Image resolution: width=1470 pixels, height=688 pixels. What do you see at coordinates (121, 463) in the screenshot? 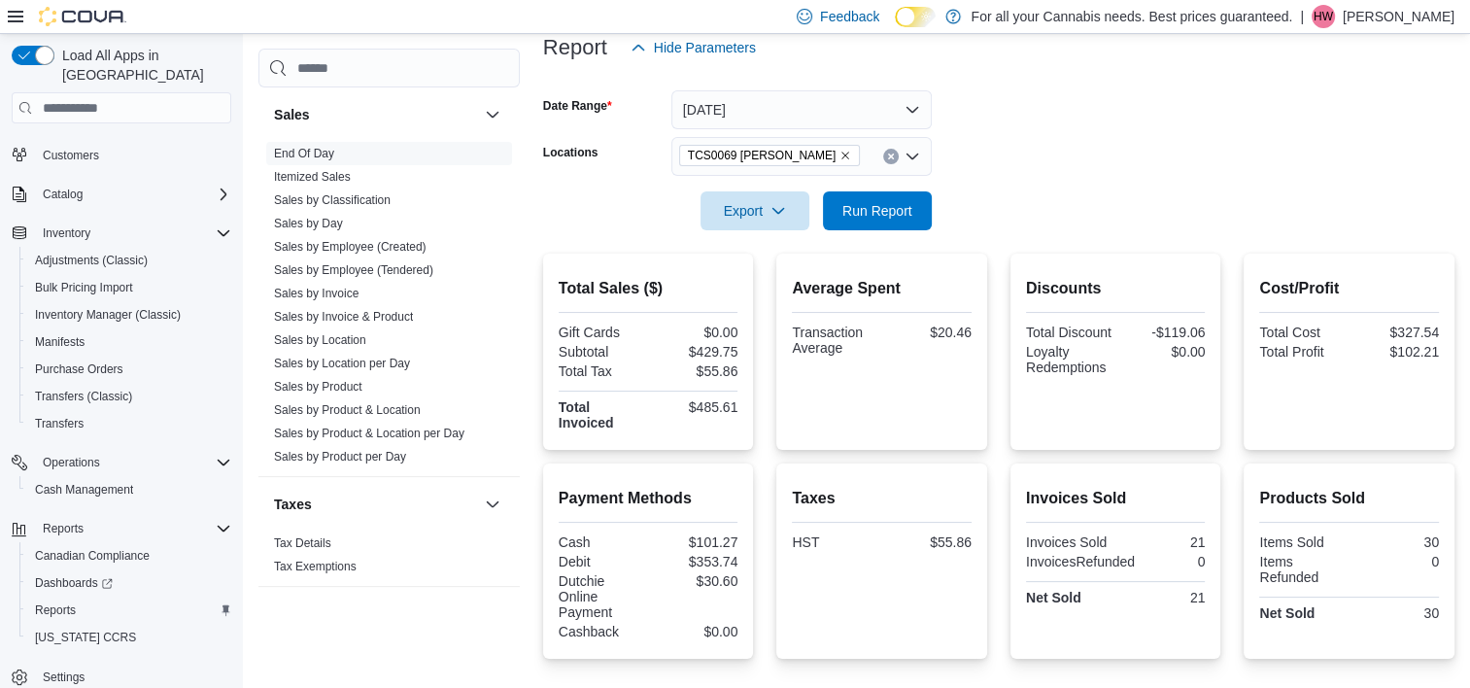
I see `button: Operations` at bounding box center [121, 463].